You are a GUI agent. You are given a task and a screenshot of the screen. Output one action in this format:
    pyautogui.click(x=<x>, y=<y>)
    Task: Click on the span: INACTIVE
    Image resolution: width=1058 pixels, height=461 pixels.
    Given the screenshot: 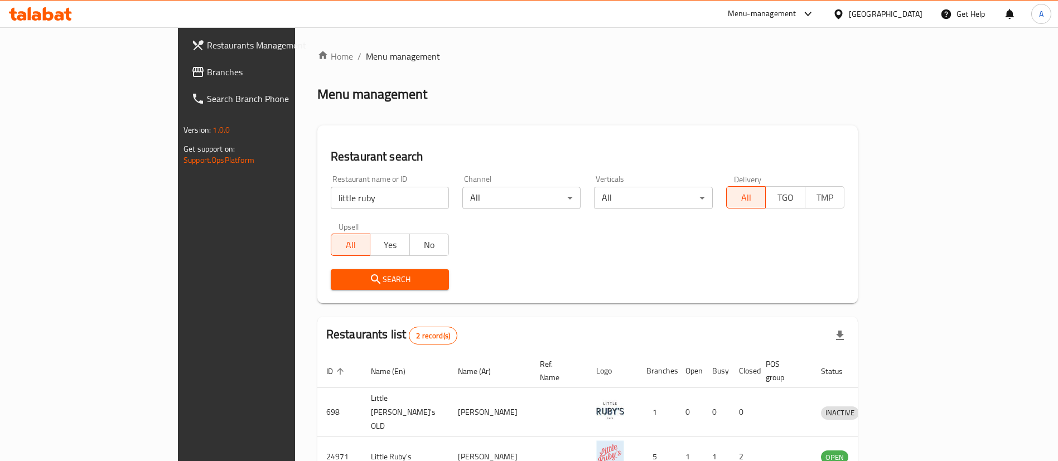 What is the action you would take?
    pyautogui.click(x=840, y=413)
    